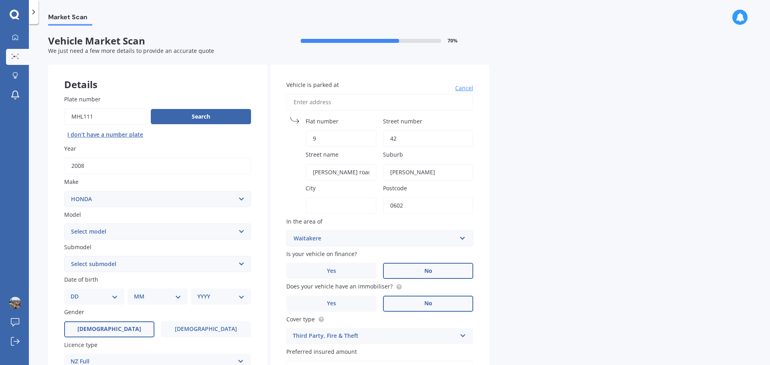 Image resolution: width=770 pixels, height=365 pixels. What do you see at coordinates (158, 77) in the screenshot?
I see `div: Details` at bounding box center [158, 77].